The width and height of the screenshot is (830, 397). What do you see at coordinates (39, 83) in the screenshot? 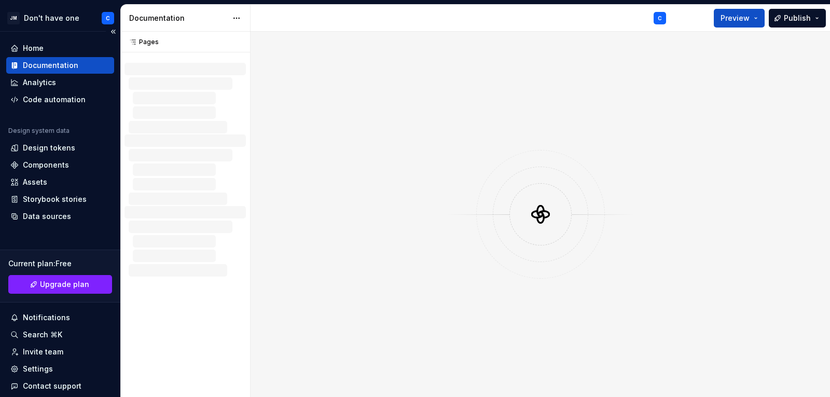
I see `div: Analytics` at bounding box center [39, 83].